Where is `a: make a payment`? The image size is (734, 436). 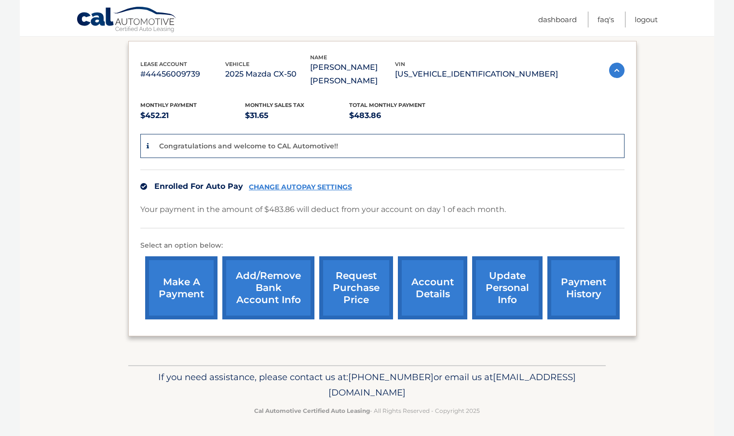 a: make a payment is located at coordinates (181, 288).